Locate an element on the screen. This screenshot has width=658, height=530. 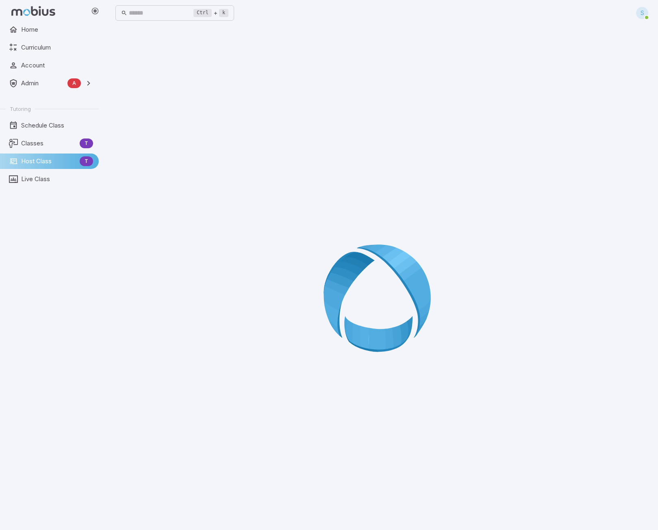
span: Classes is located at coordinates (49, 143).